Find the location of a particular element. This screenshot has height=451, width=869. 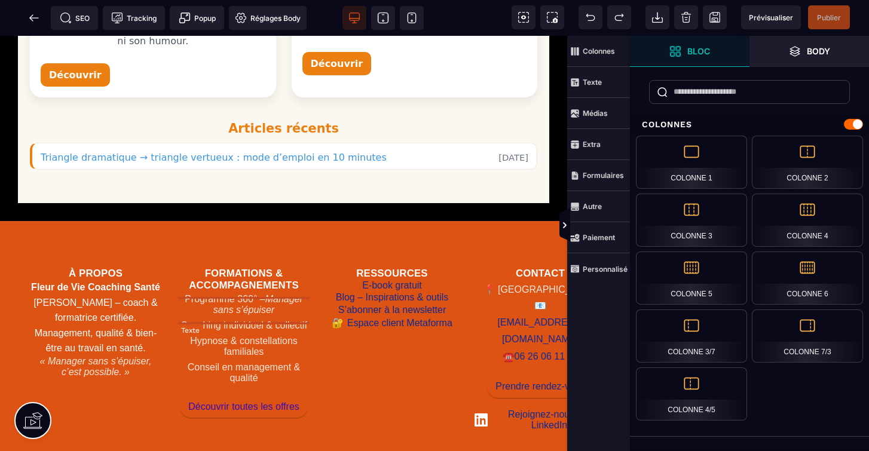

strong: Paiement is located at coordinates (599, 237).